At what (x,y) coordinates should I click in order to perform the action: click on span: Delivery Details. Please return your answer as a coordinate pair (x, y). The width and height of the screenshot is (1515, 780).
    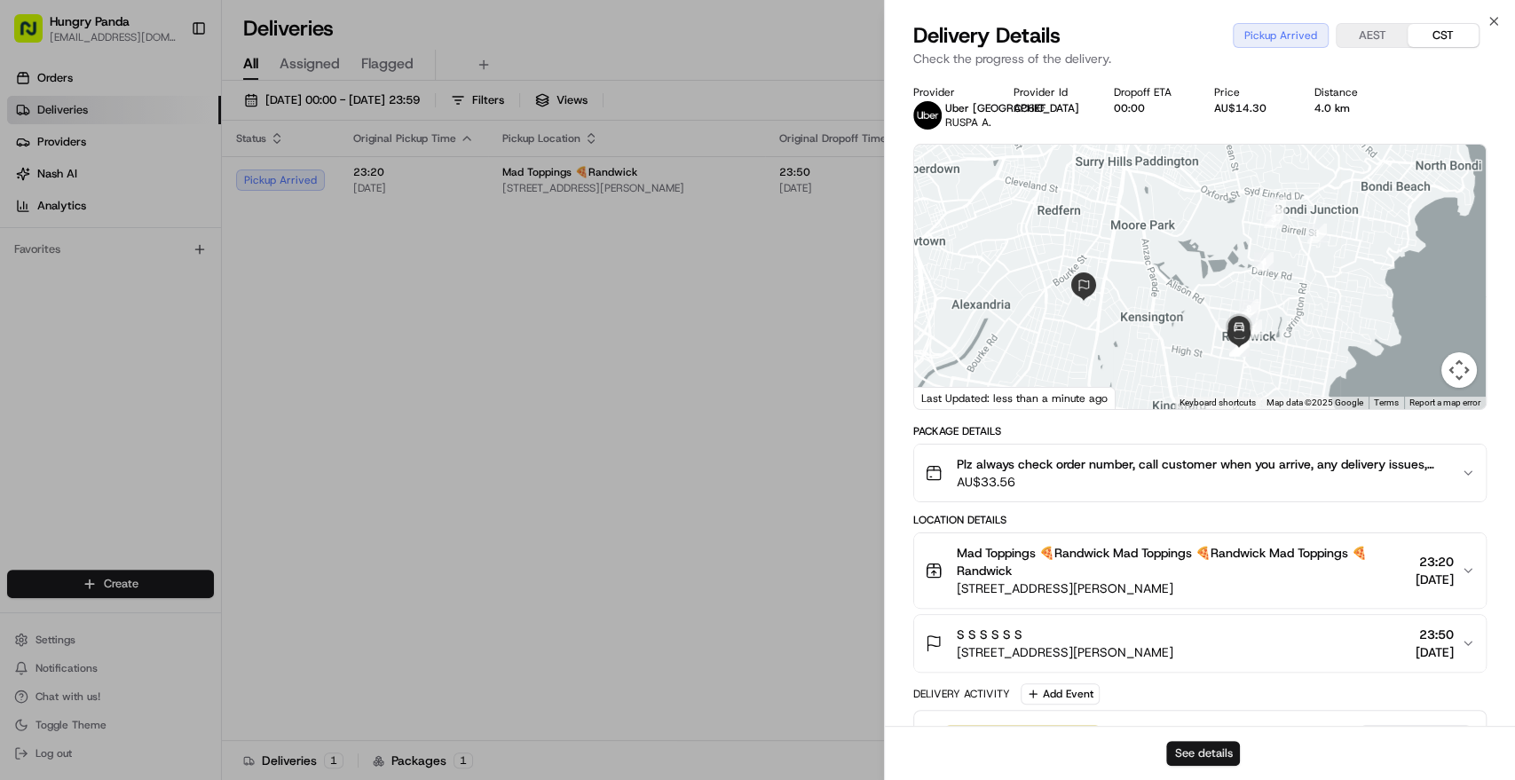
    Looking at the image, I should click on (987, 36).